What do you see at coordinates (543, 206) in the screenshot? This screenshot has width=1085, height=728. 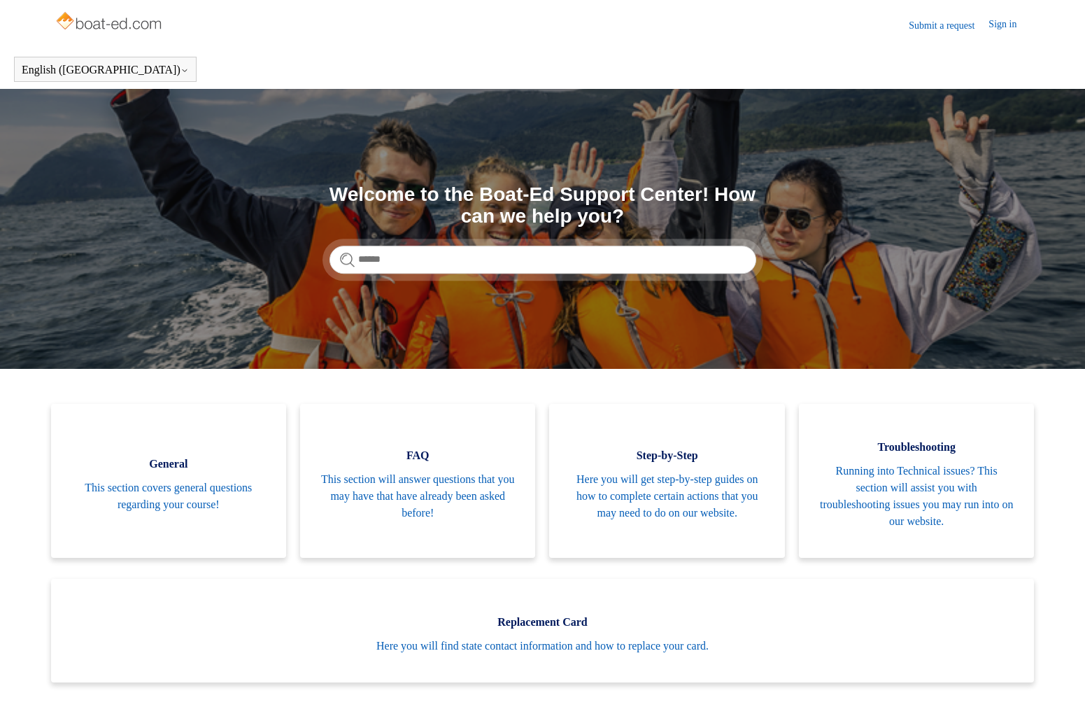 I see `h1: Welcome to the Boat-Ed Support Center! How can we help you?` at bounding box center [543, 206].